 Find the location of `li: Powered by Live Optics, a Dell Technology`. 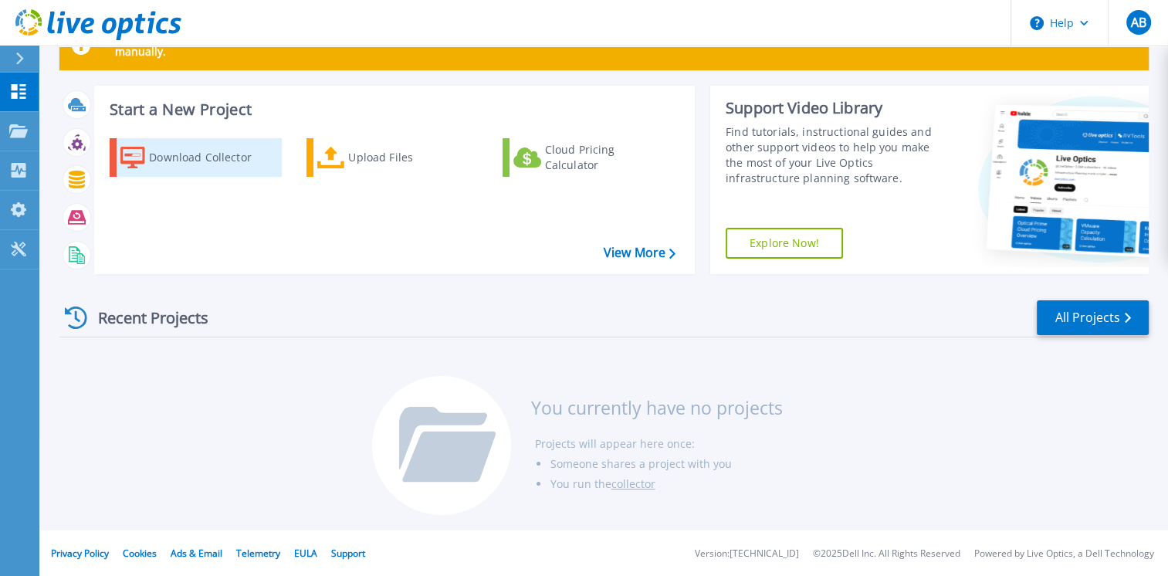

li: Powered by Live Optics, a Dell Technology is located at coordinates (1064, 554).